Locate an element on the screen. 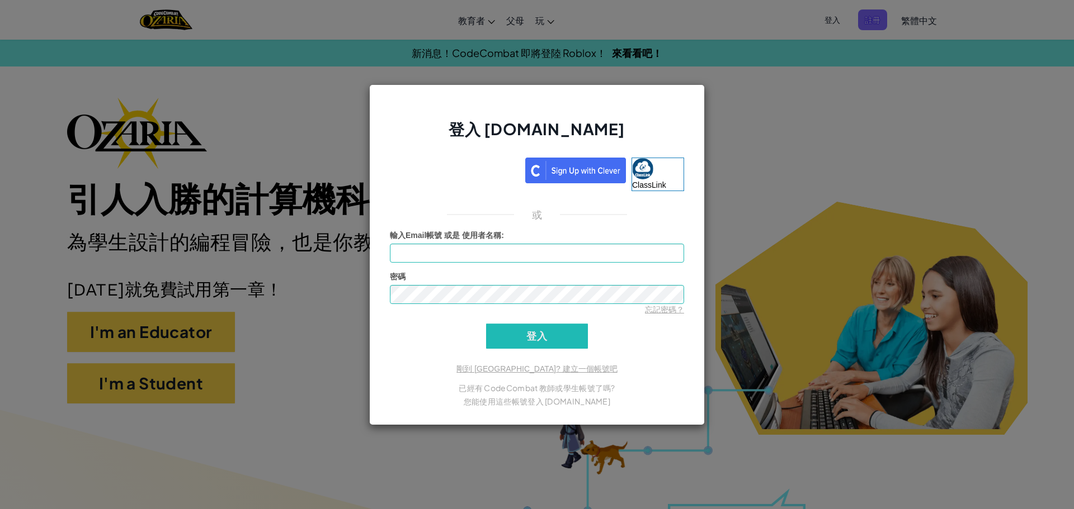  input: 登入 is located at coordinates (537, 336).